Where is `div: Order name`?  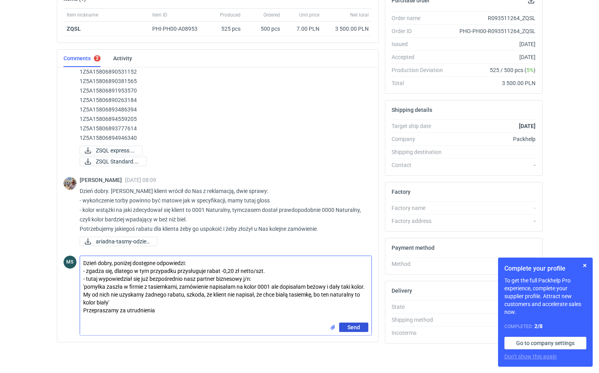
div: Order name is located at coordinates (420, 18).